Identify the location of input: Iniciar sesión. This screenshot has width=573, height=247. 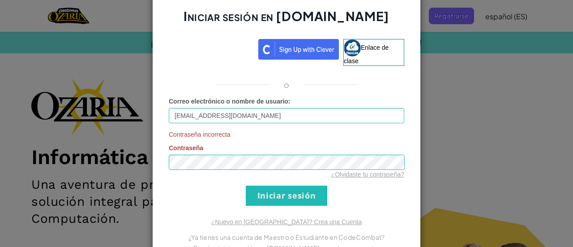
(286, 195).